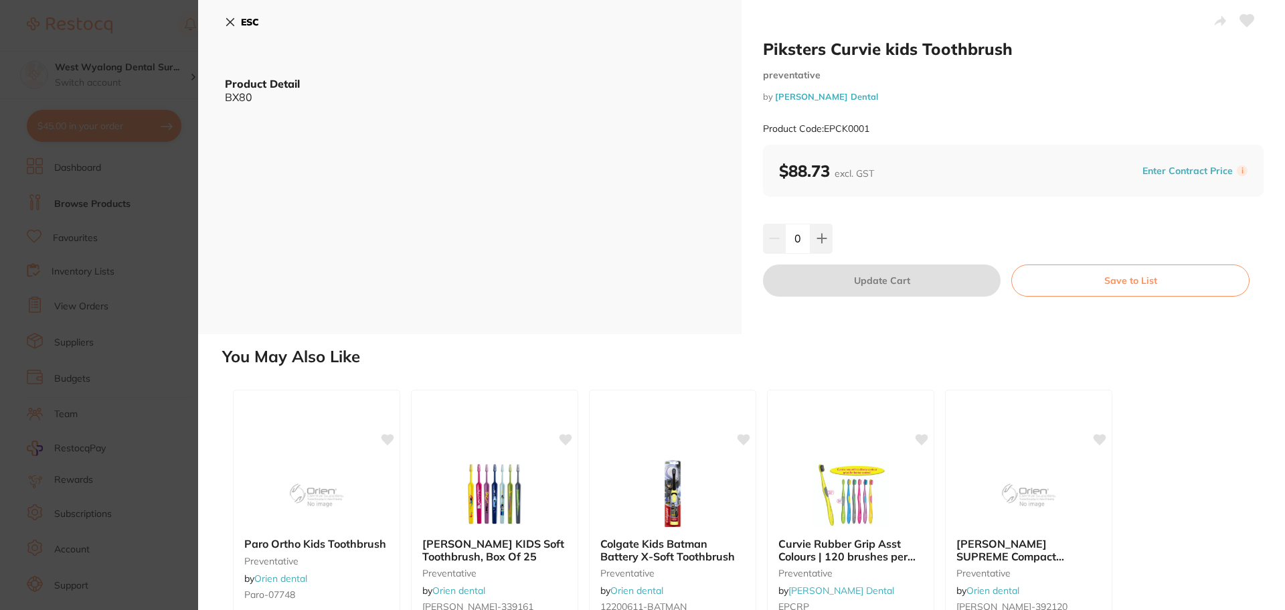 This screenshot has width=1285, height=610. I want to click on small: by, so click(1013, 96).